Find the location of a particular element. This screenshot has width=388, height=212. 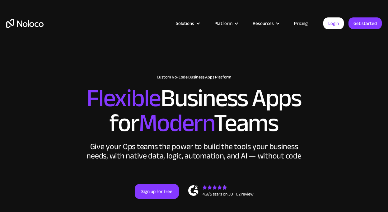

a: Sign up for free is located at coordinates (157, 191).